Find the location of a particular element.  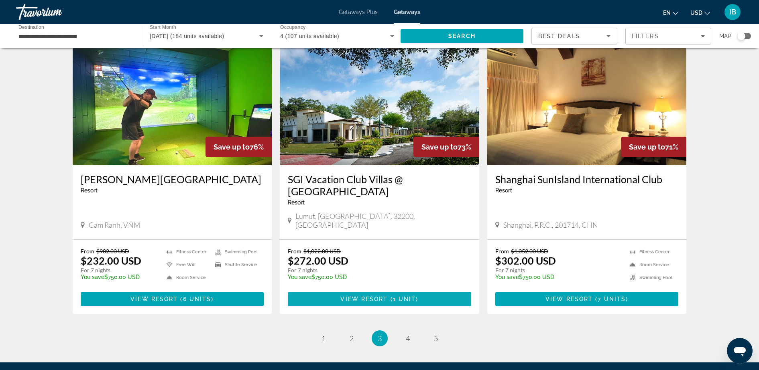

span: Search is located at coordinates (462, 36).